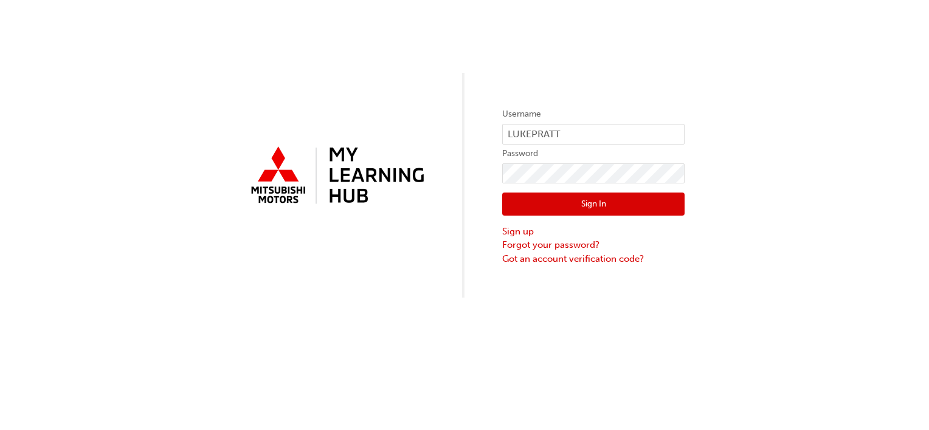 The height and width of the screenshot is (430, 929). I want to click on input: Username, so click(593, 134).